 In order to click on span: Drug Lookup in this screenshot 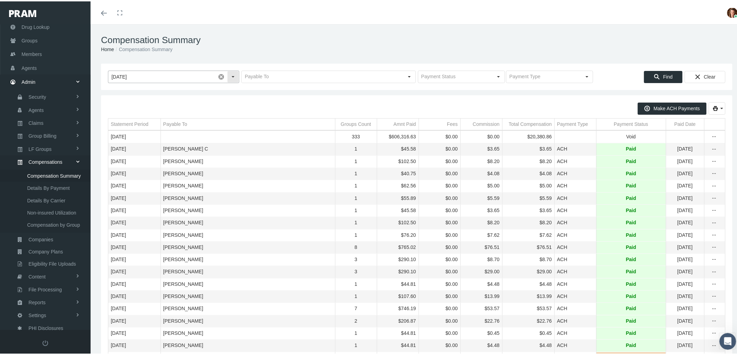, I will do `click(36, 26)`.